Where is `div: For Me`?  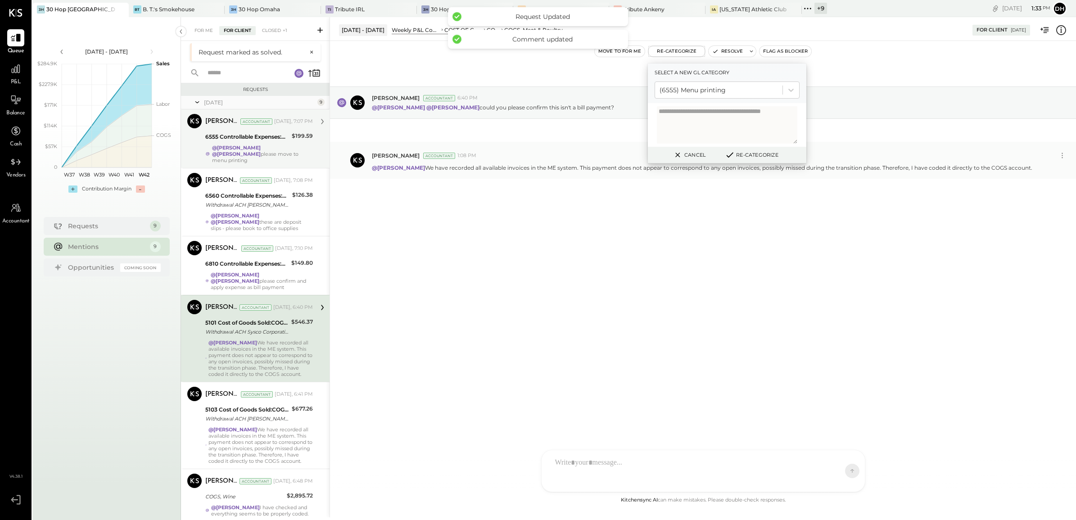
div: For Me is located at coordinates (203, 31).